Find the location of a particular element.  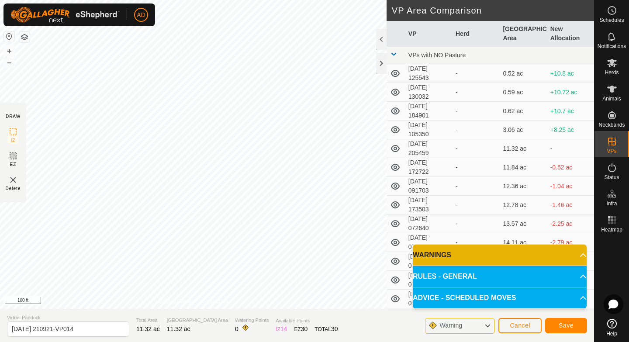

td: 0.59 ac is located at coordinates (523, 92).